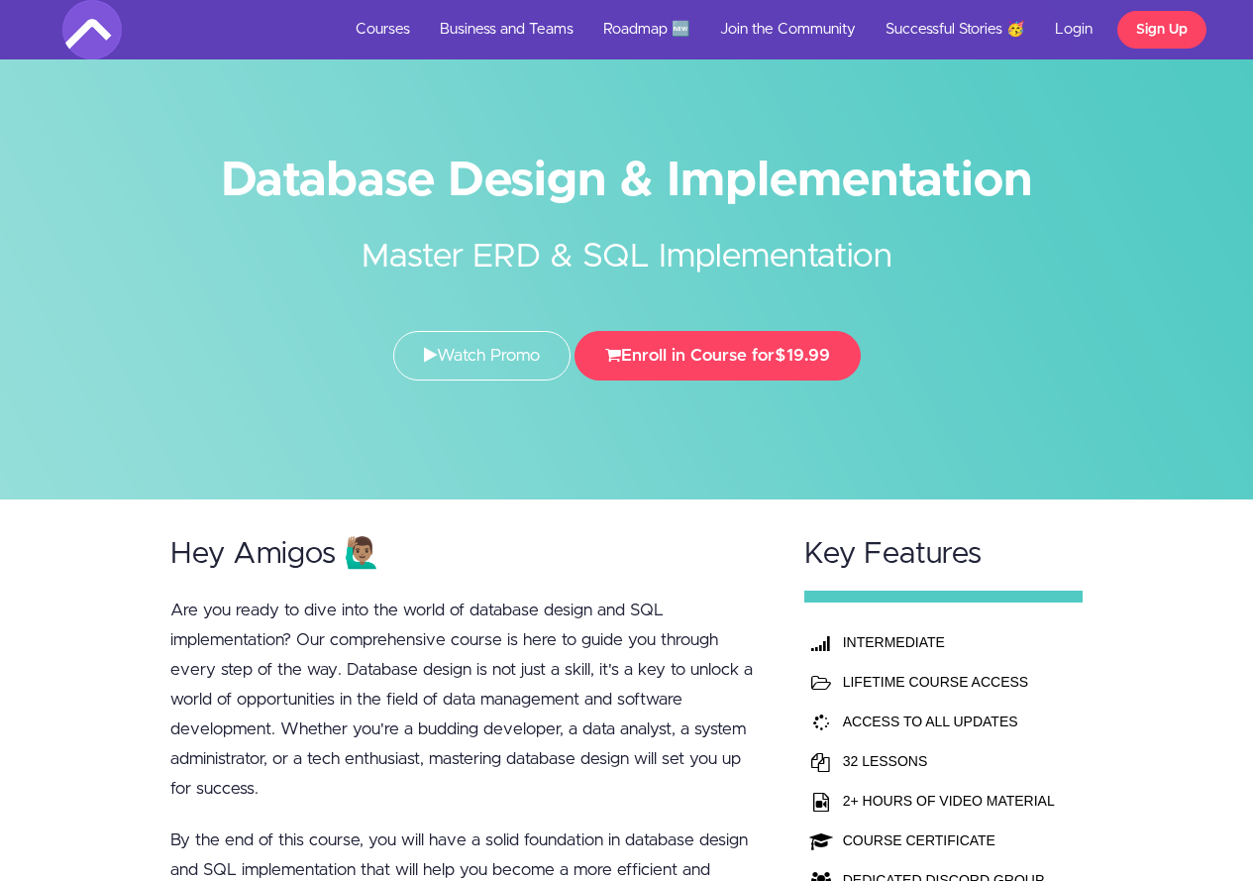  Describe the element at coordinates (1162, 30) in the screenshot. I see `a: Sign Up` at that location.